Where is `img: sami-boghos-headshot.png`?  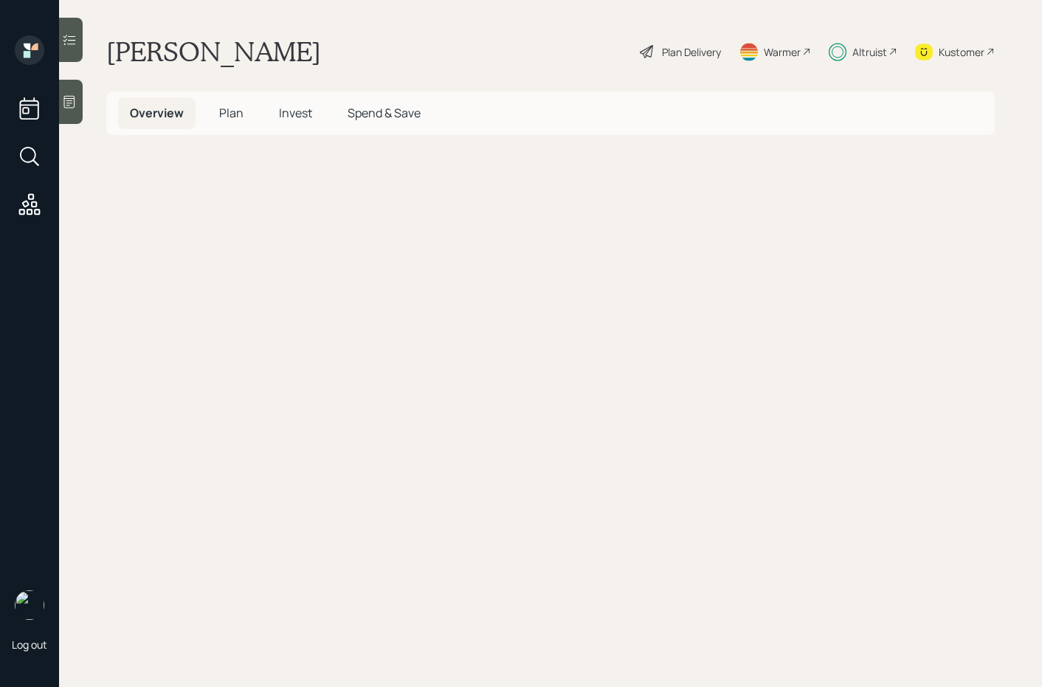 img: sami-boghos-headshot.png is located at coordinates (30, 605).